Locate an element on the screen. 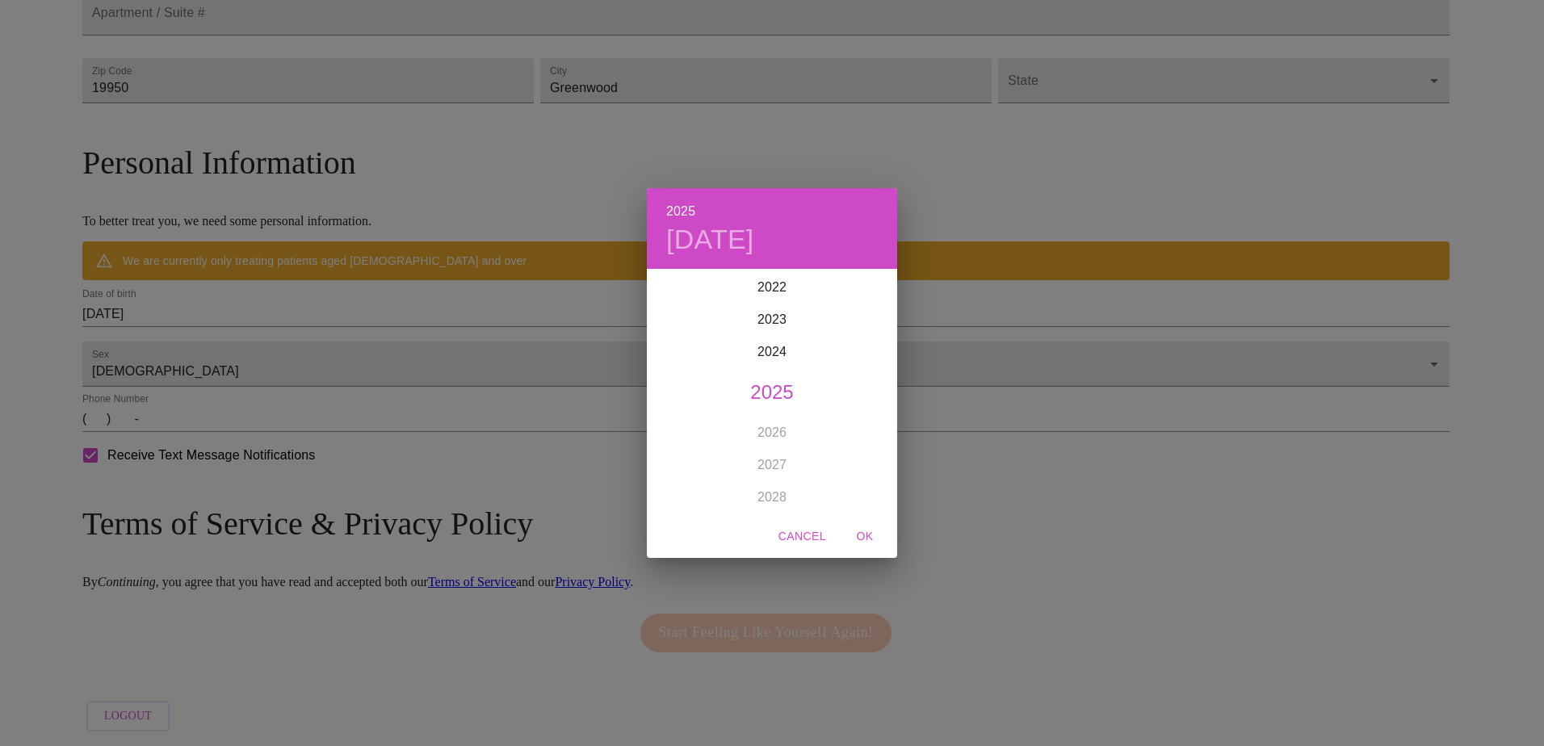 The image size is (1544, 746). h6: 2025 is located at coordinates (681, 212).